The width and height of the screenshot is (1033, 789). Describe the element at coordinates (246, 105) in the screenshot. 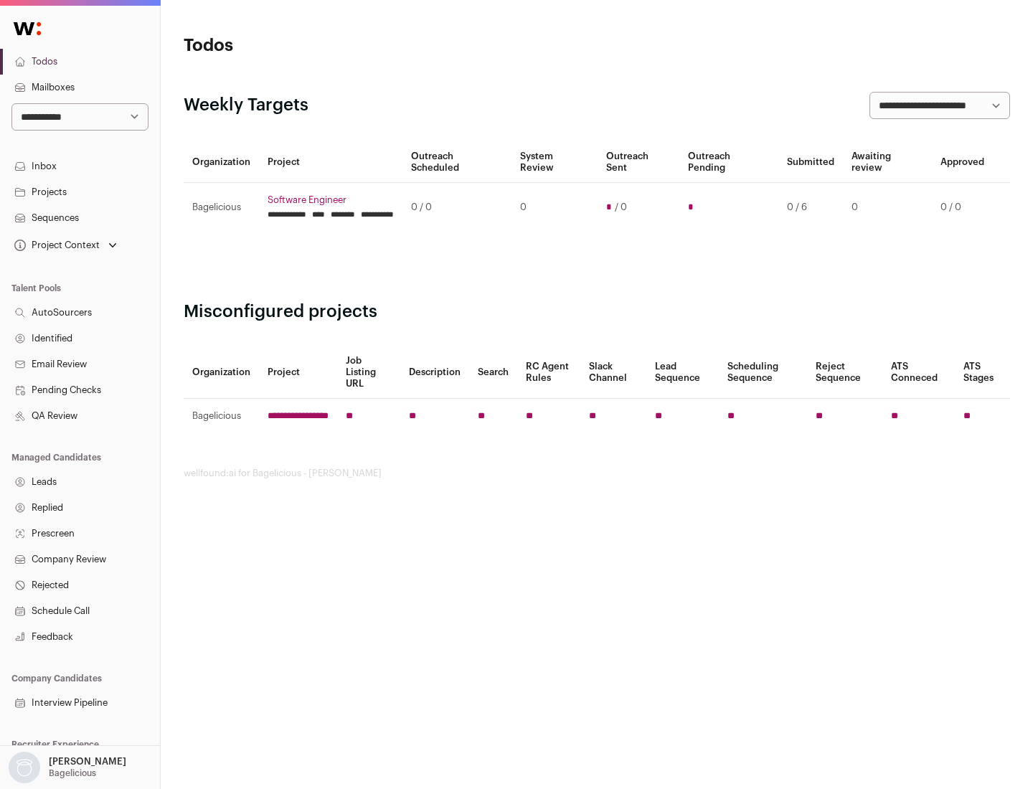

I see `h2: Weekly Targets` at that location.